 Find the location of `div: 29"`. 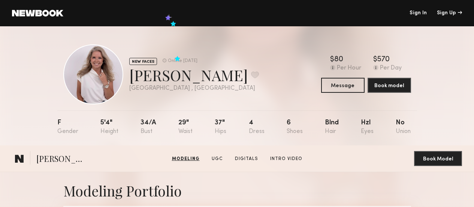

div: 29" is located at coordinates (186, 127).